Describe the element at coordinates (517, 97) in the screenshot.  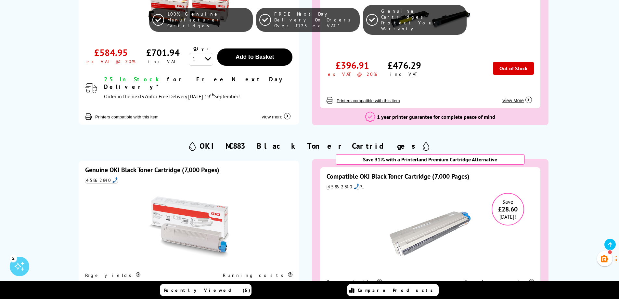
I see `button: View More` at that location.